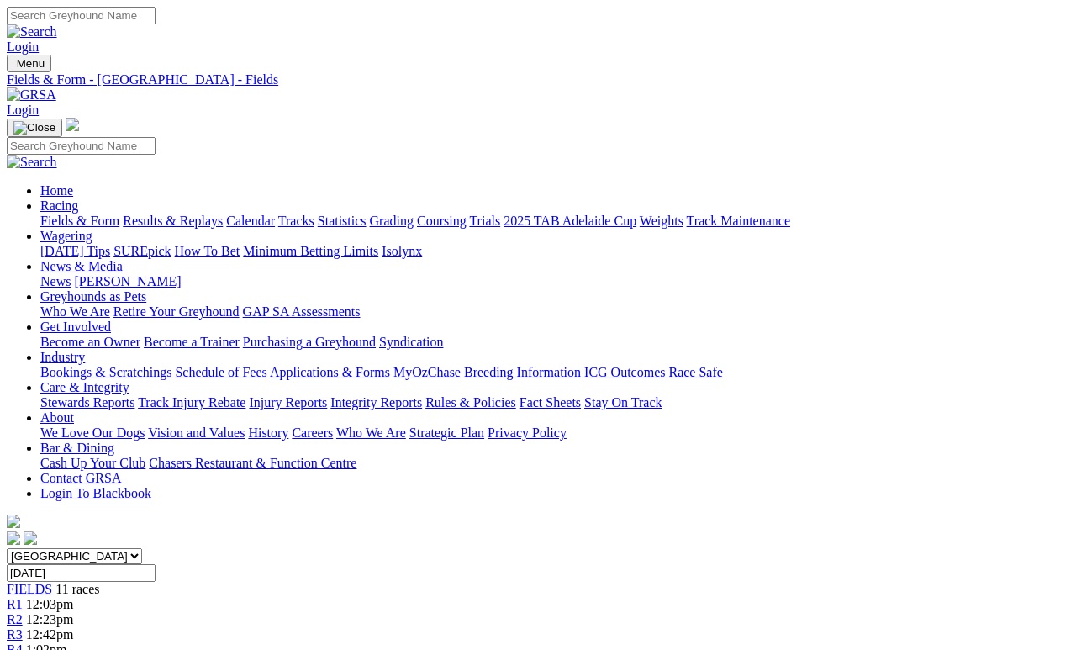  What do you see at coordinates (471, 402) in the screenshot?
I see `a: Rules & Policies` at bounding box center [471, 402].